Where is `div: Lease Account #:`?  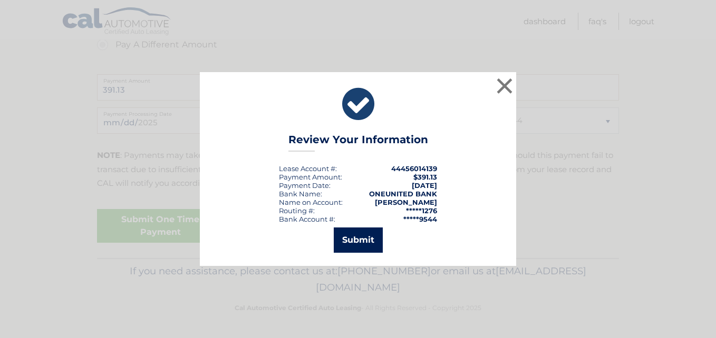
div: Lease Account #: is located at coordinates (308, 169).